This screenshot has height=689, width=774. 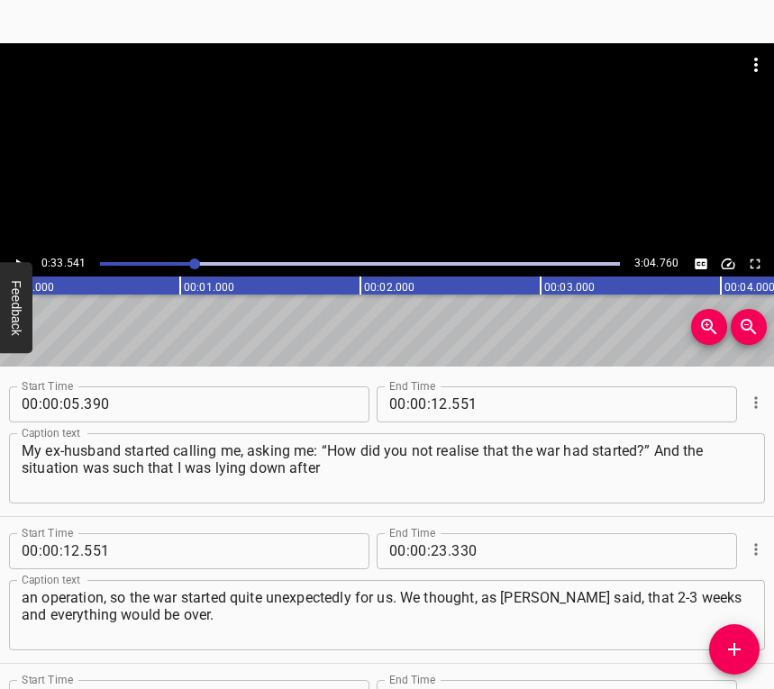 I want to click on span: 3:04.760, so click(x=656, y=263).